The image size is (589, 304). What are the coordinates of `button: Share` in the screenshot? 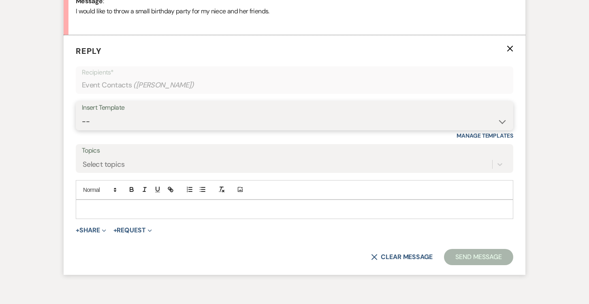 It's located at (91, 230).